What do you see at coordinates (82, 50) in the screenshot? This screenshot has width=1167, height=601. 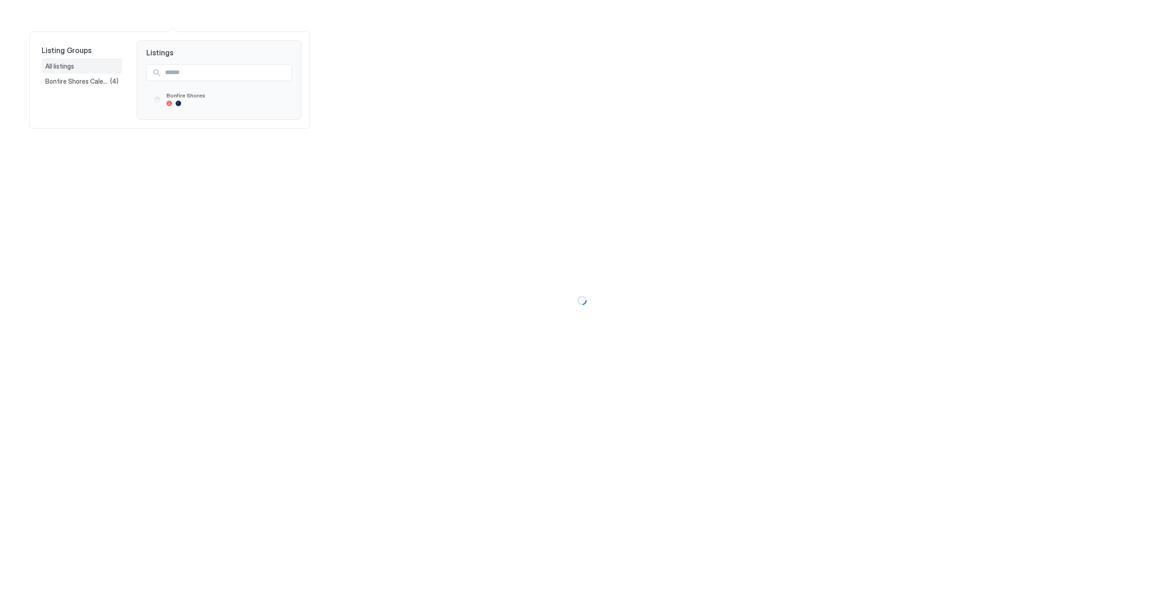 I see `span: Listing Groups` at bounding box center [82, 50].